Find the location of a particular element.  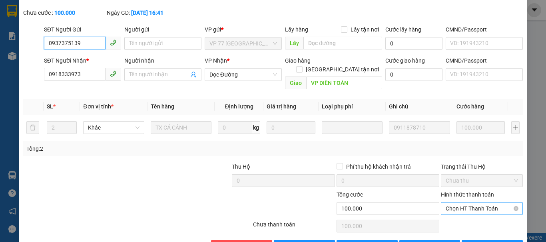

span: Định lượng is located at coordinates (239, 107).